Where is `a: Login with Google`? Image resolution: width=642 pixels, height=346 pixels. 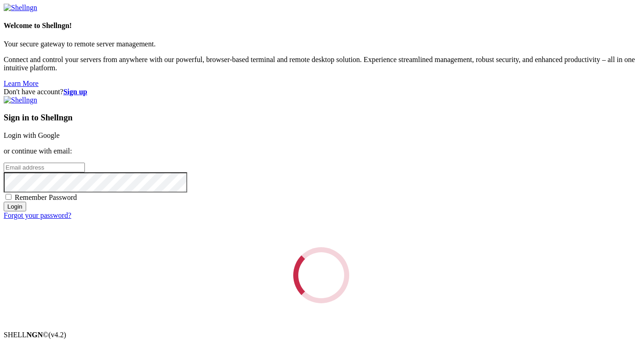
a: Login with Google is located at coordinates (32, 135).